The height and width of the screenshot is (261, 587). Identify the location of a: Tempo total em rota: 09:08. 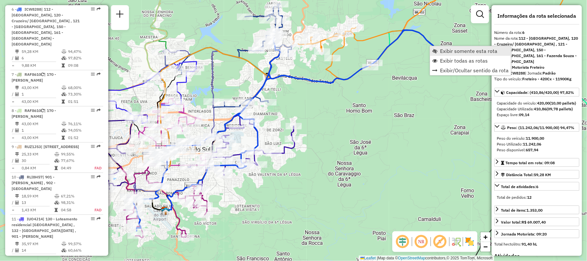
(536, 162).